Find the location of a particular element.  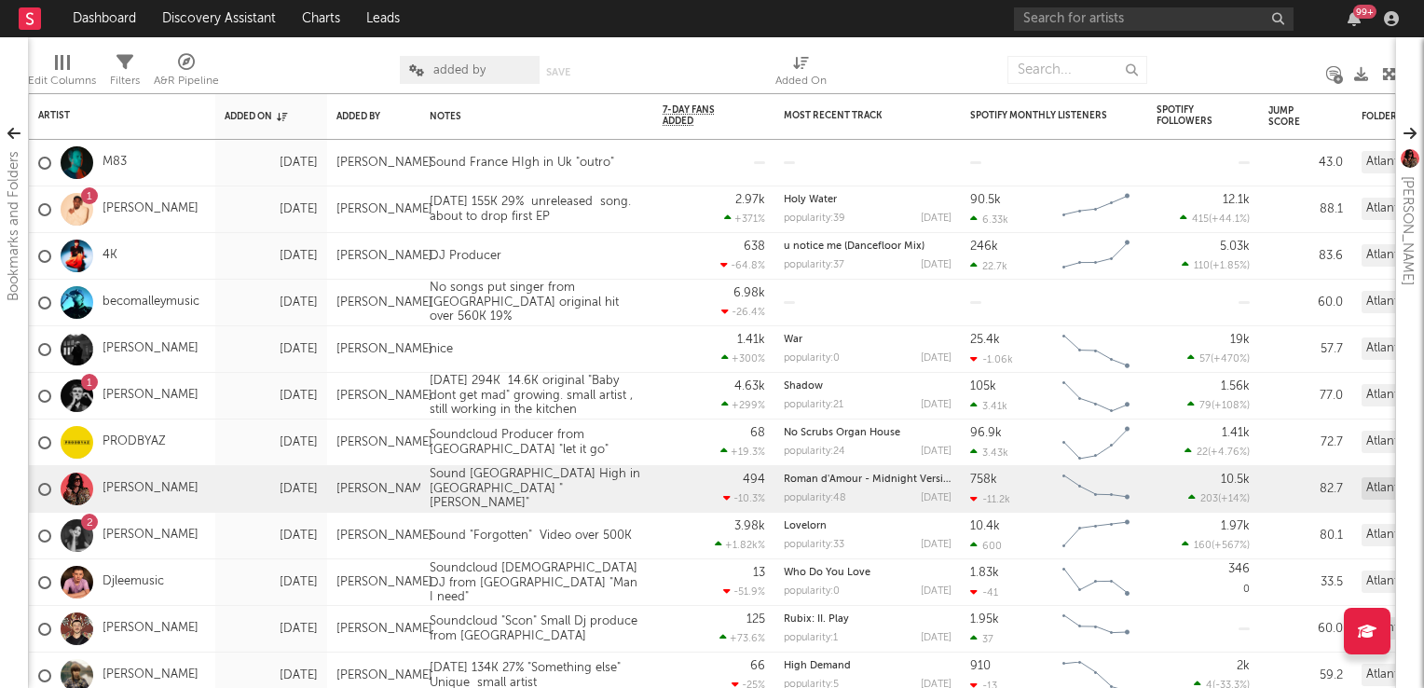

a: War is located at coordinates (793, 339).